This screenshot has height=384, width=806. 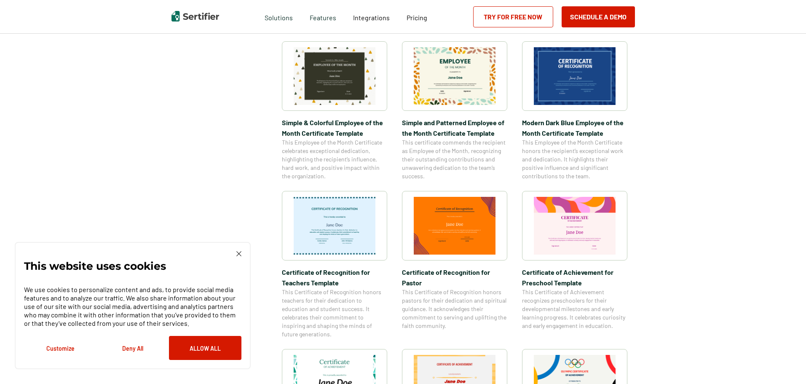 I want to click on span: This certificate commends the recipient as Employee of the Month, recognizing their outstanding c..., so click(x=455, y=159).